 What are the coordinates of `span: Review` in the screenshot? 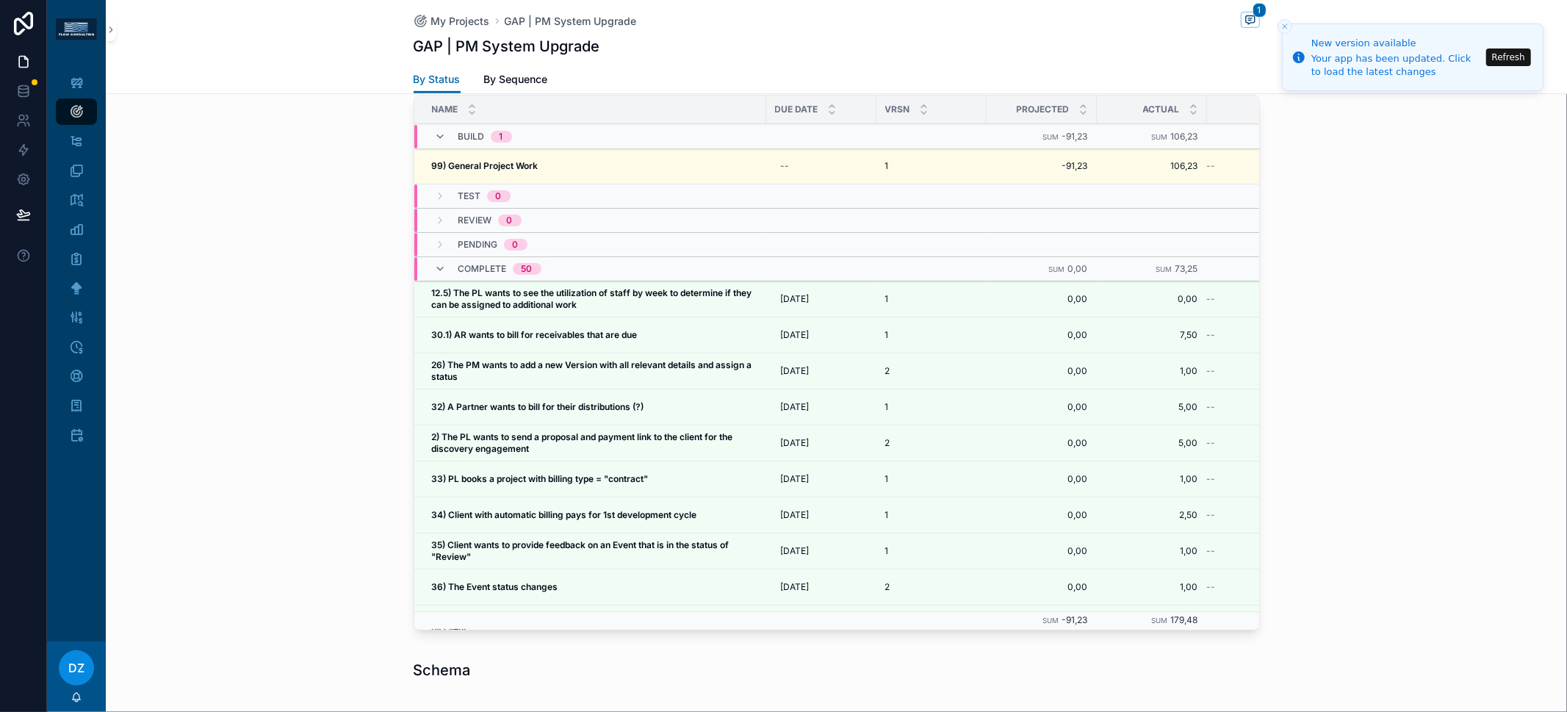 It's located at (475, 220).